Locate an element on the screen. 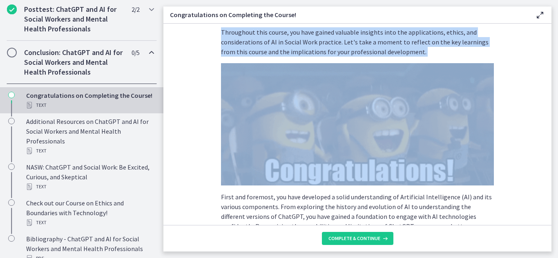  div: Check out our Course on Ethics and Boundaries with Technology! is located at coordinates (90, 213).